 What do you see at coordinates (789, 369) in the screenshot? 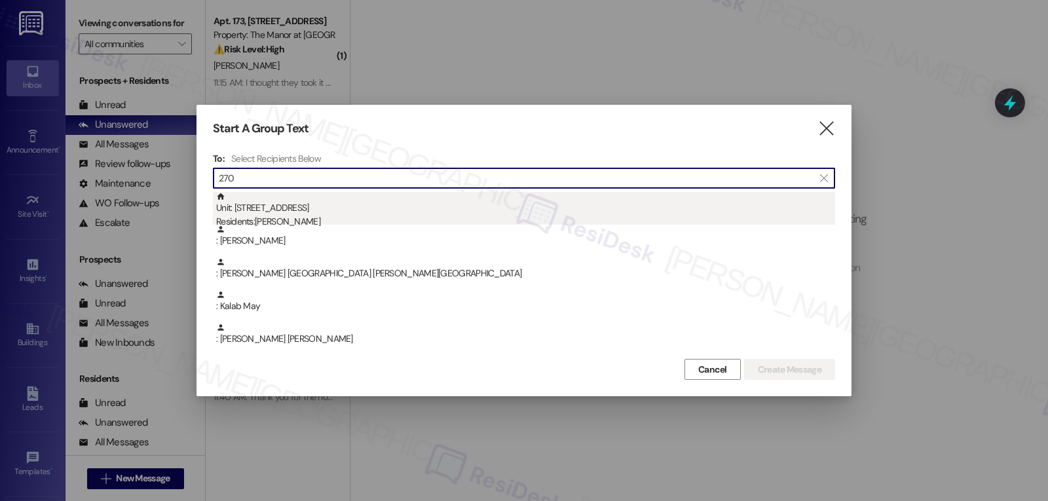
I see `span: Create Message` at bounding box center [789, 369].